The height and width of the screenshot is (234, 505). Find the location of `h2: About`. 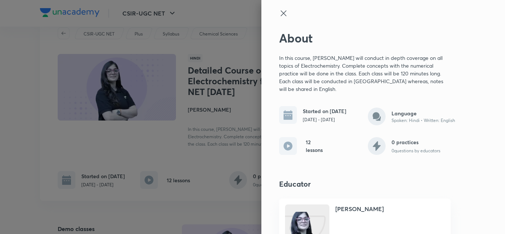

h2: About is located at coordinates (371, 38).